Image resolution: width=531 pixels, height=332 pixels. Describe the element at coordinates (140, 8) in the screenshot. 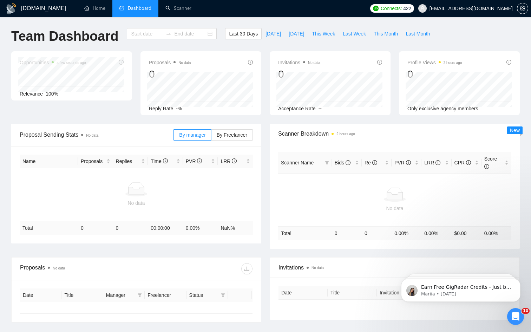

I see `span: Dashboard` at that location.